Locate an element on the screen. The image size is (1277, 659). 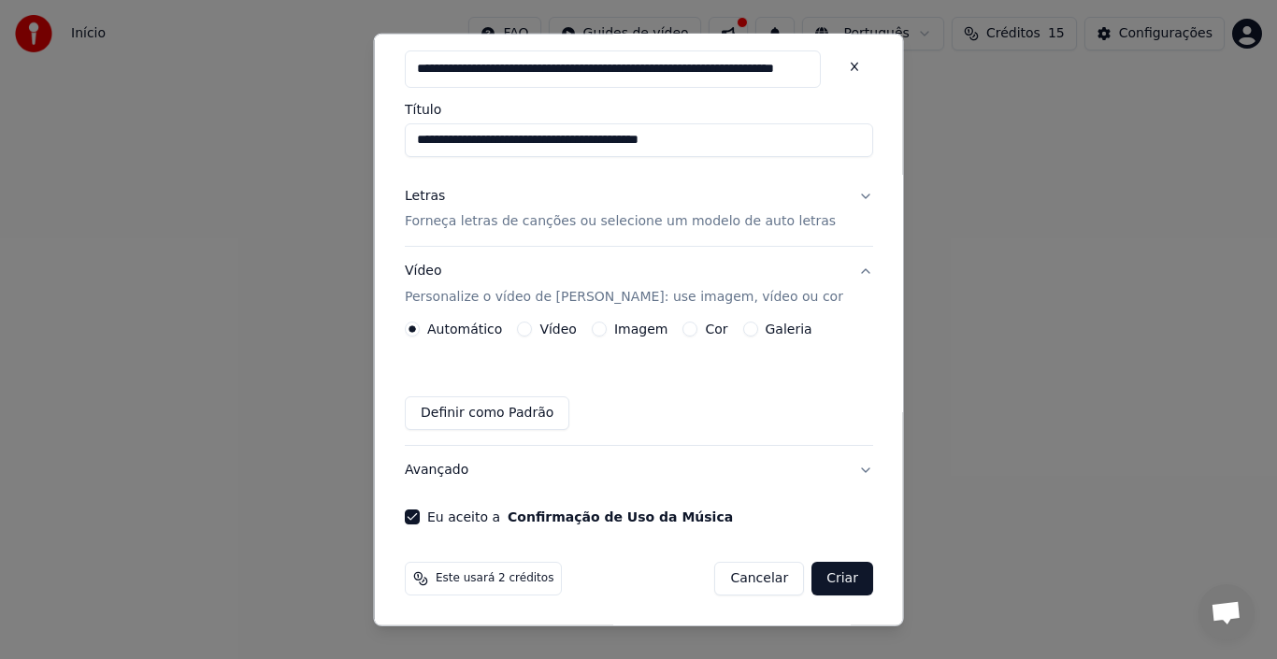
span: Este usará 2 créditos is located at coordinates (495, 579).